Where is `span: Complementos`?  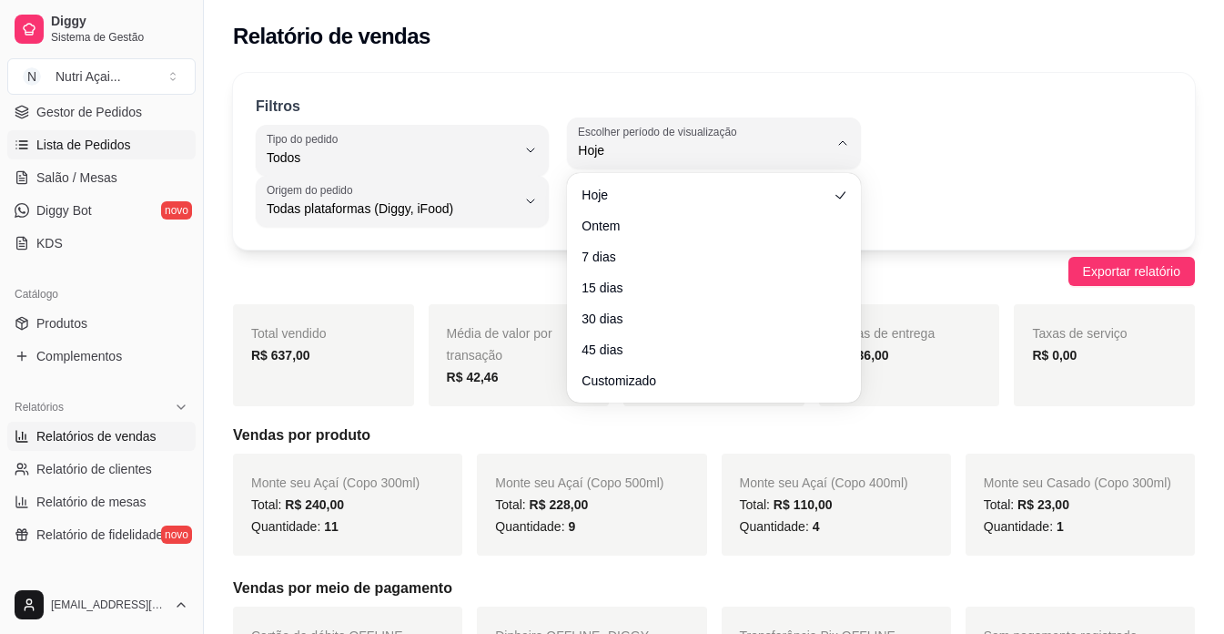 span: Complementos is located at coordinates (79, 356).